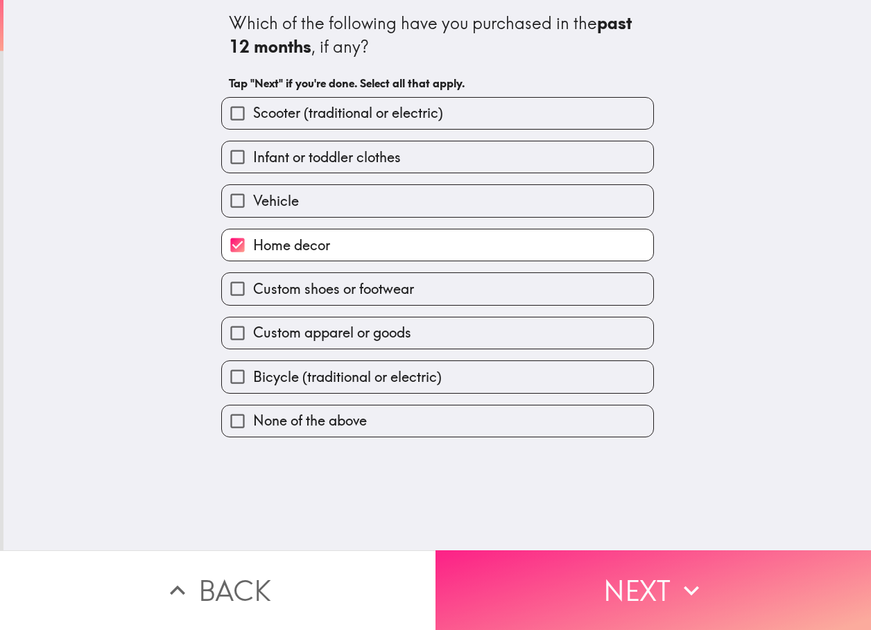  What do you see at coordinates (437, 35) in the screenshot?
I see `div: Which of the following have you purchased in the , if any?` at bounding box center [437, 35].